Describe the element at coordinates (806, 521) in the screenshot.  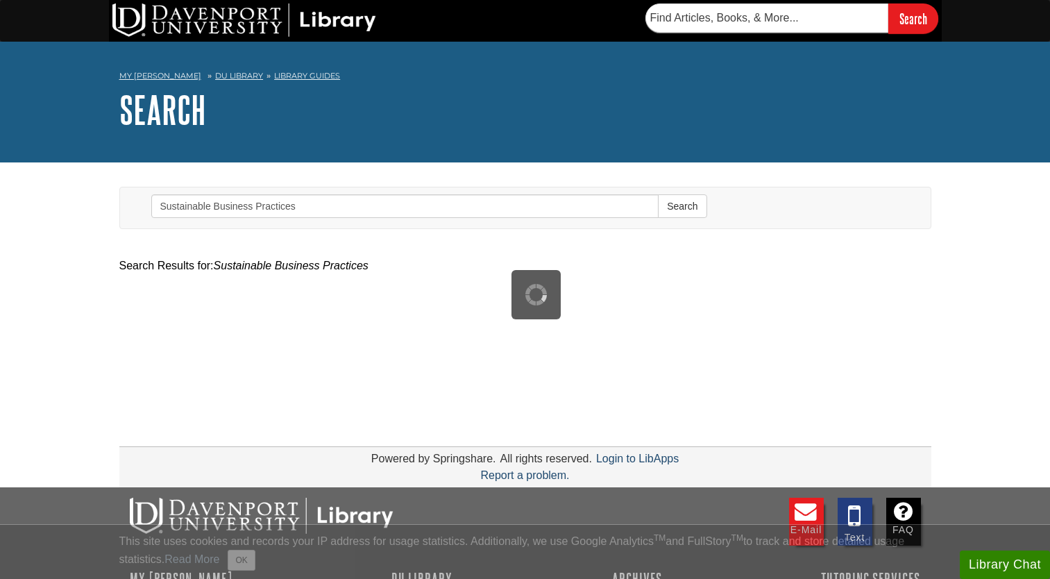
I see `a: E-mail` at that location.